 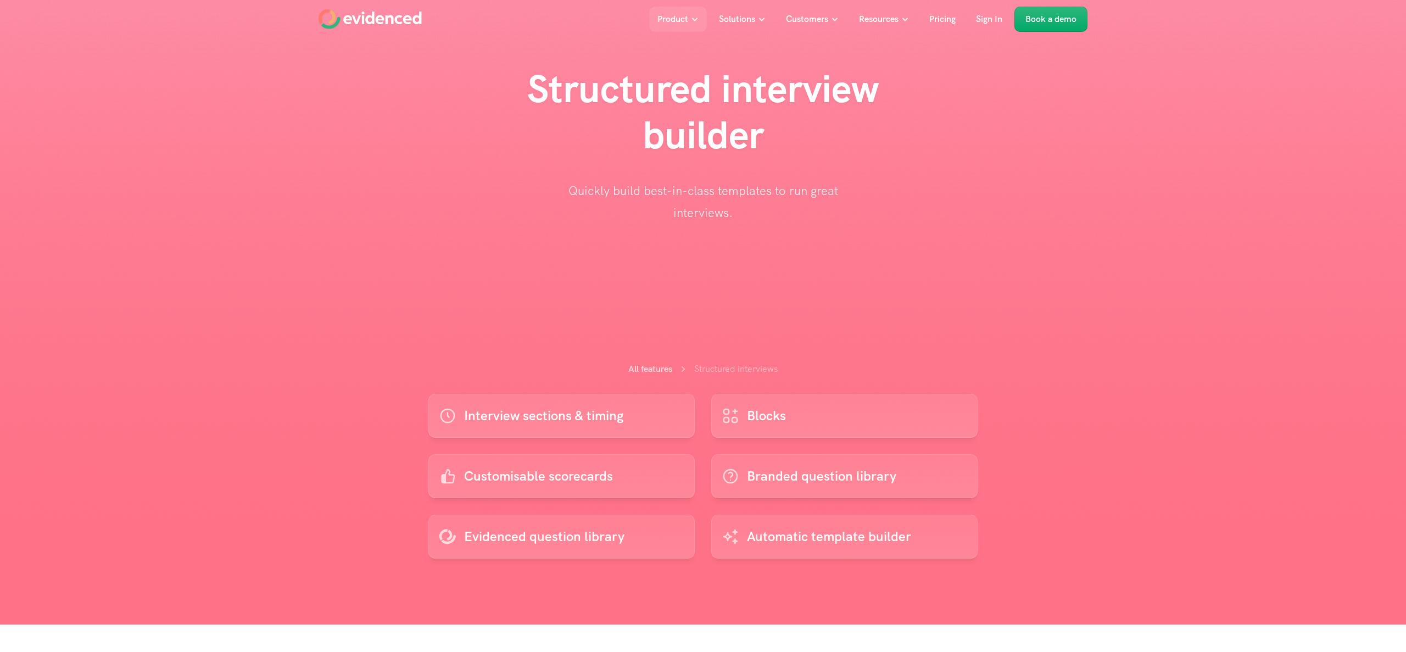 What do you see at coordinates (736, 369) in the screenshot?
I see `p: Structured interviews` at bounding box center [736, 369].